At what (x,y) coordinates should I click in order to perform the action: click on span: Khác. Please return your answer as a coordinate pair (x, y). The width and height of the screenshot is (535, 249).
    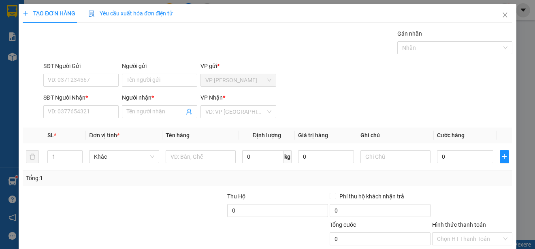
    Looking at the image, I should click on (124, 157).